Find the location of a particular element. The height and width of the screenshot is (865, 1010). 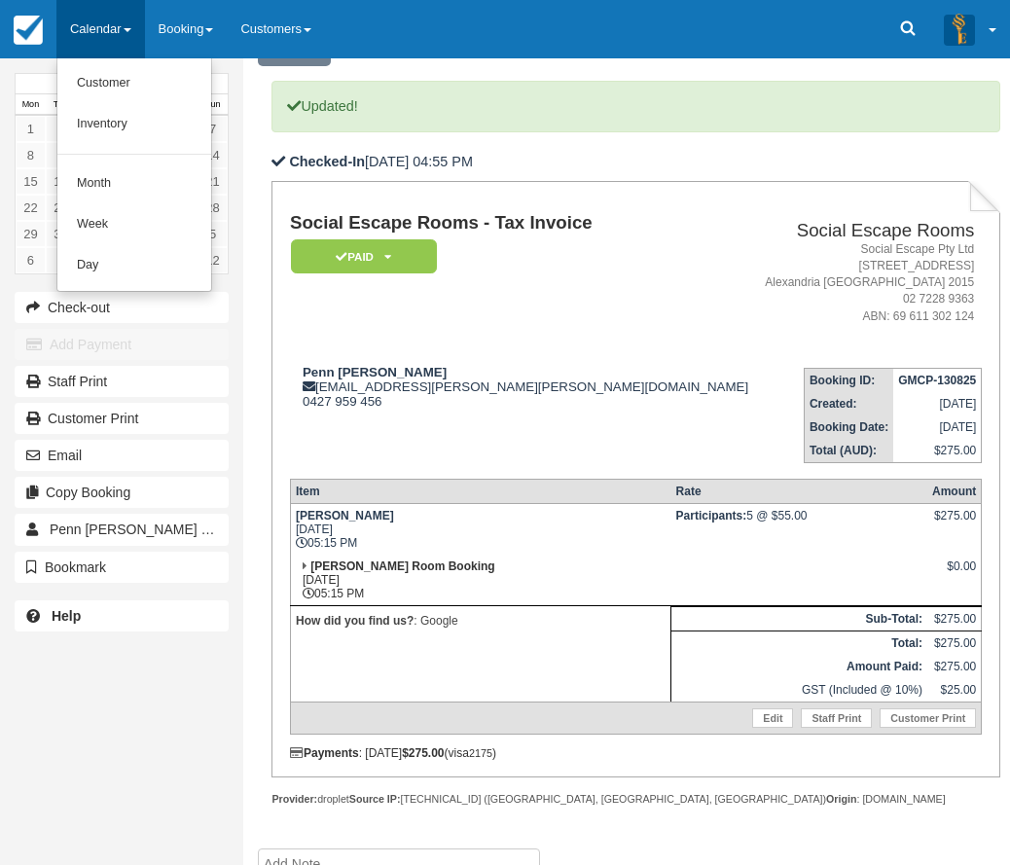

p: : Google is located at coordinates (480, 620).